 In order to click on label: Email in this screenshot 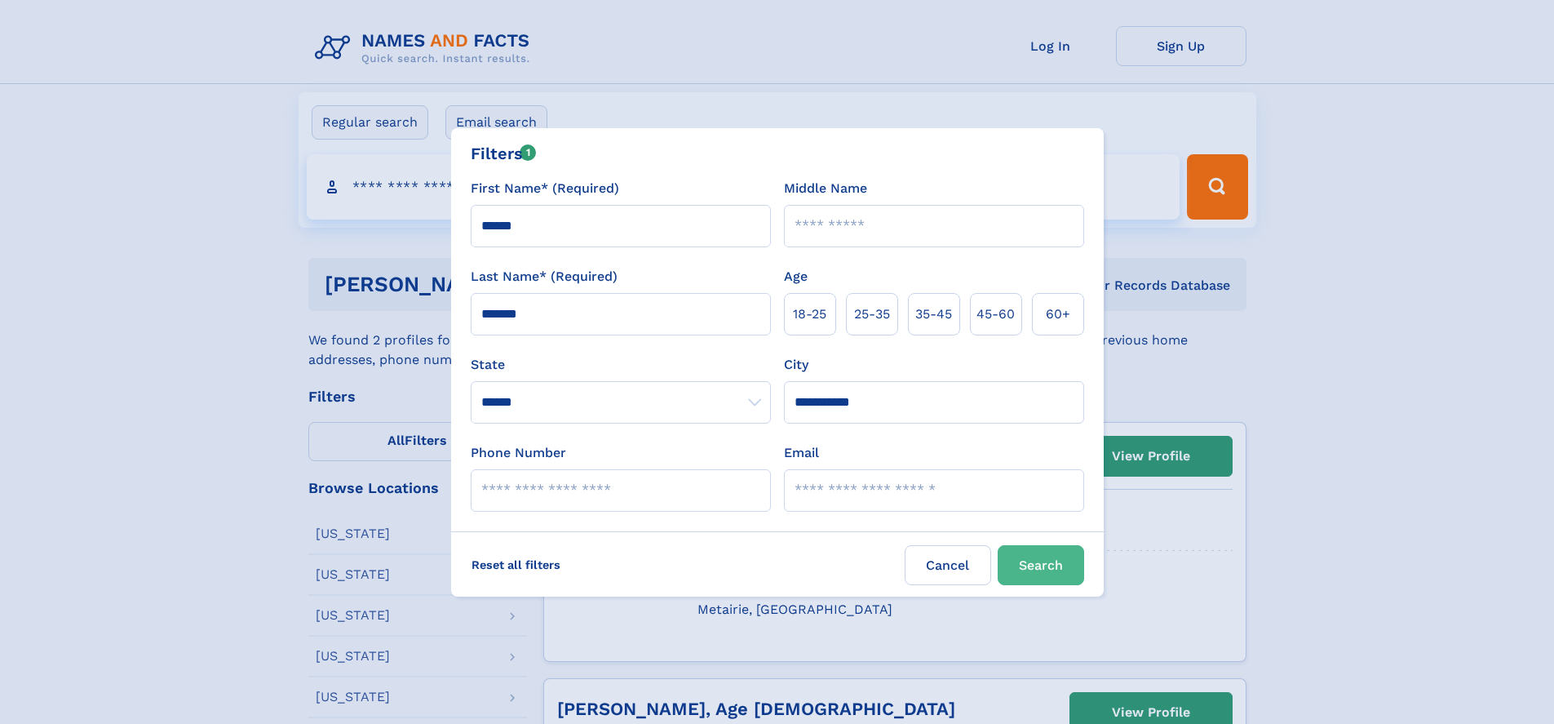, I will do `click(801, 453)`.